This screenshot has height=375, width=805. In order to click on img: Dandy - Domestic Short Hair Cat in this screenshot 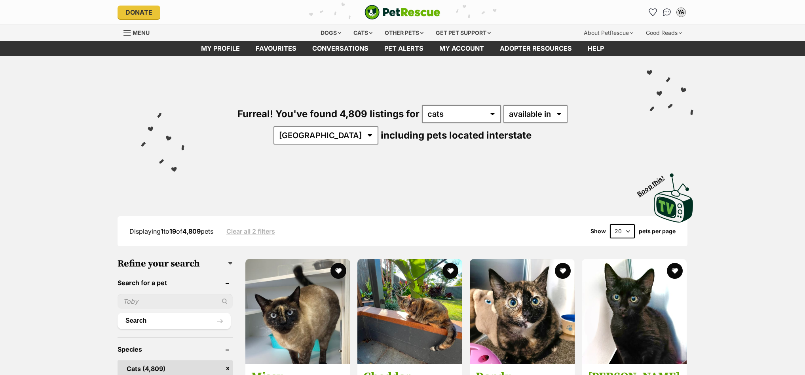, I will do `click(522, 311)`.